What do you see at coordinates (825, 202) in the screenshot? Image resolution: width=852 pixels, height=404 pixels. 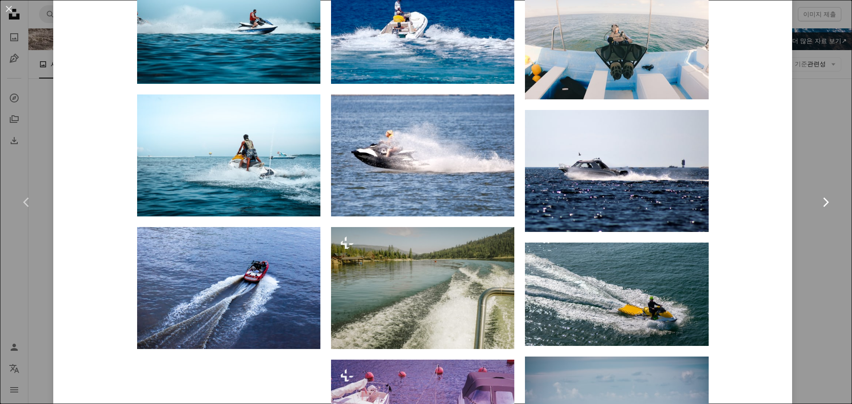 I see `a: 다음` at bounding box center [825, 202].